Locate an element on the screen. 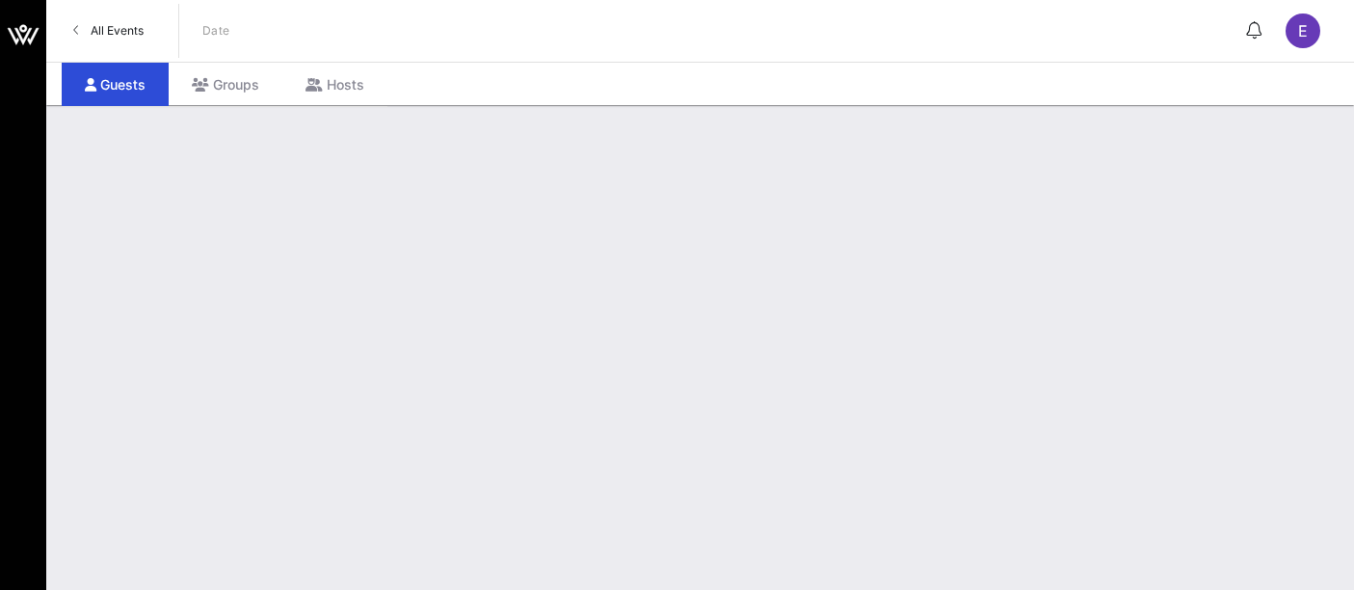 The height and width of the screenshot is (590, 1354). div: Hosts is located at coordinates (334, 84).